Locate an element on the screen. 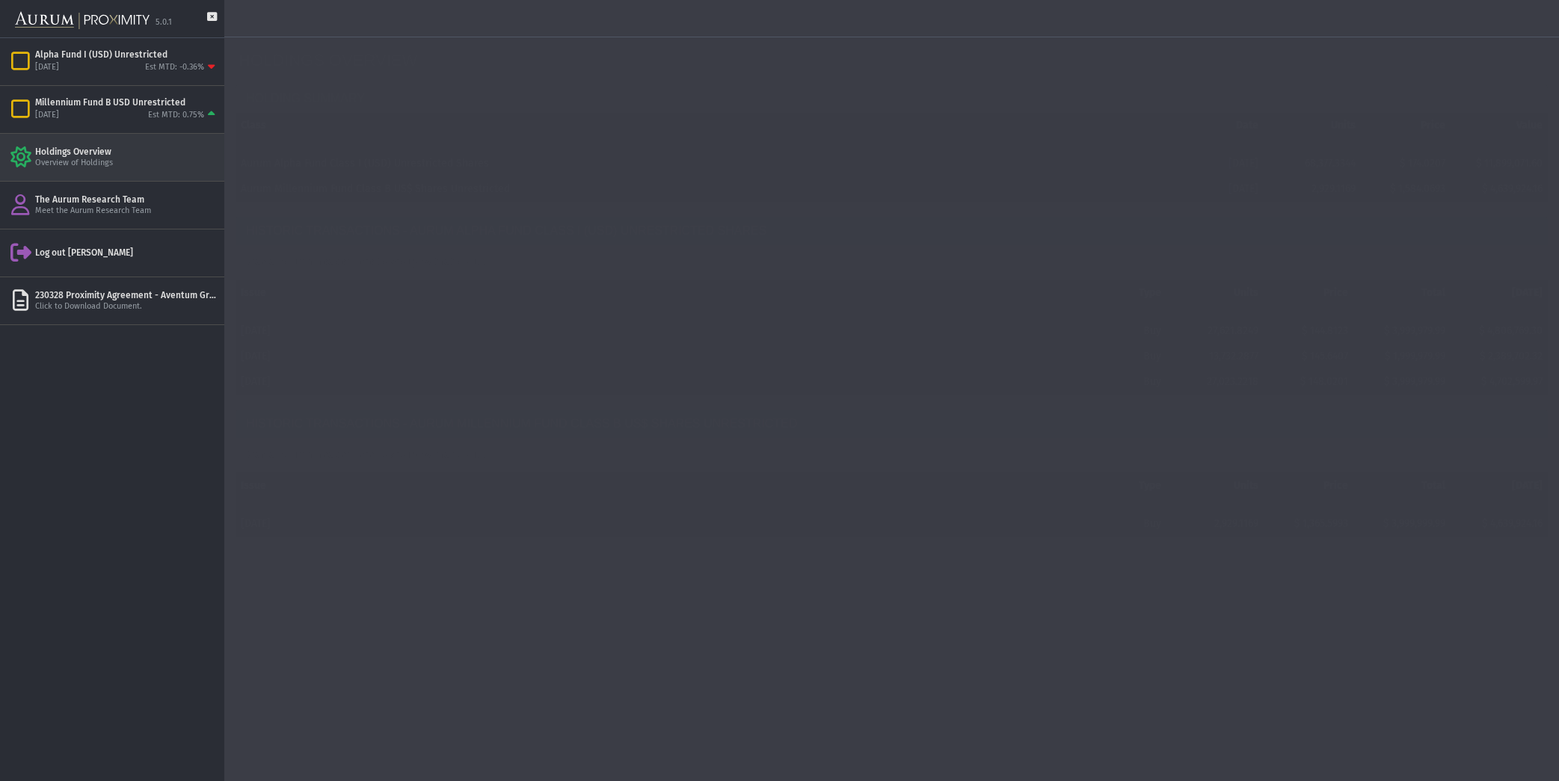  div: HISTORIC TRANSACTIONS - AURUM ALPHA FUND CLASS I (USD) UNRESTRICTED SHARES is located at coordinates (891, 231).